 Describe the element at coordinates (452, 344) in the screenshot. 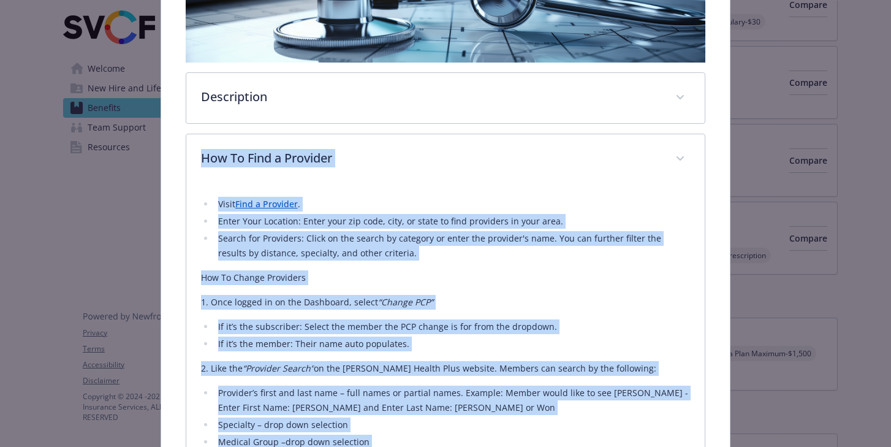

I see `li: If it’s the member: Their name auto populates.` at that location.